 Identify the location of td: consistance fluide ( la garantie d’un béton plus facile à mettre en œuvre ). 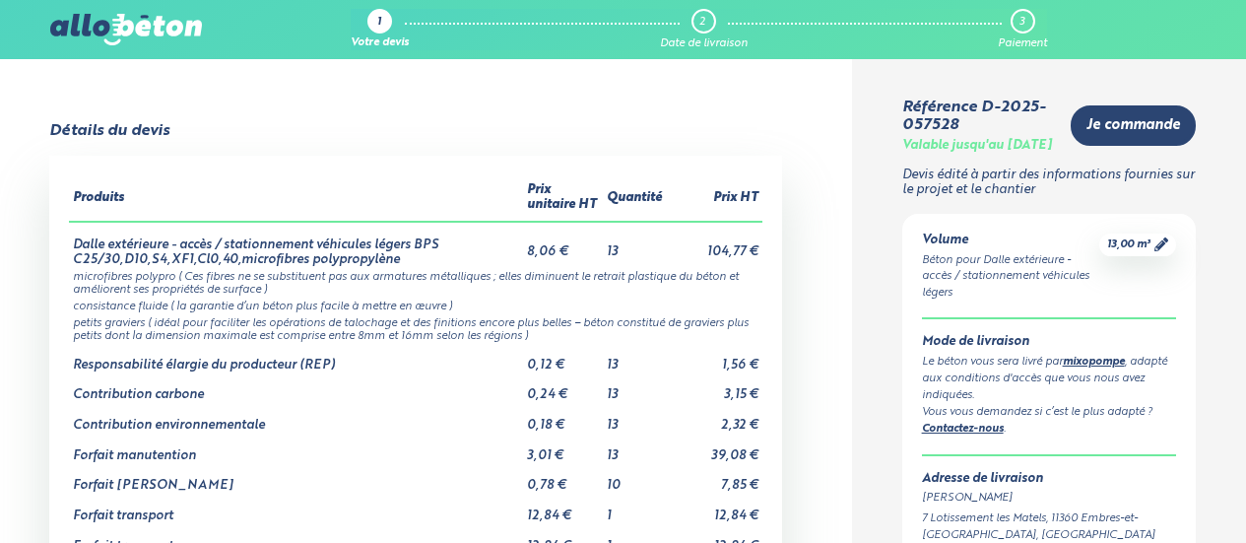
(416, 304).